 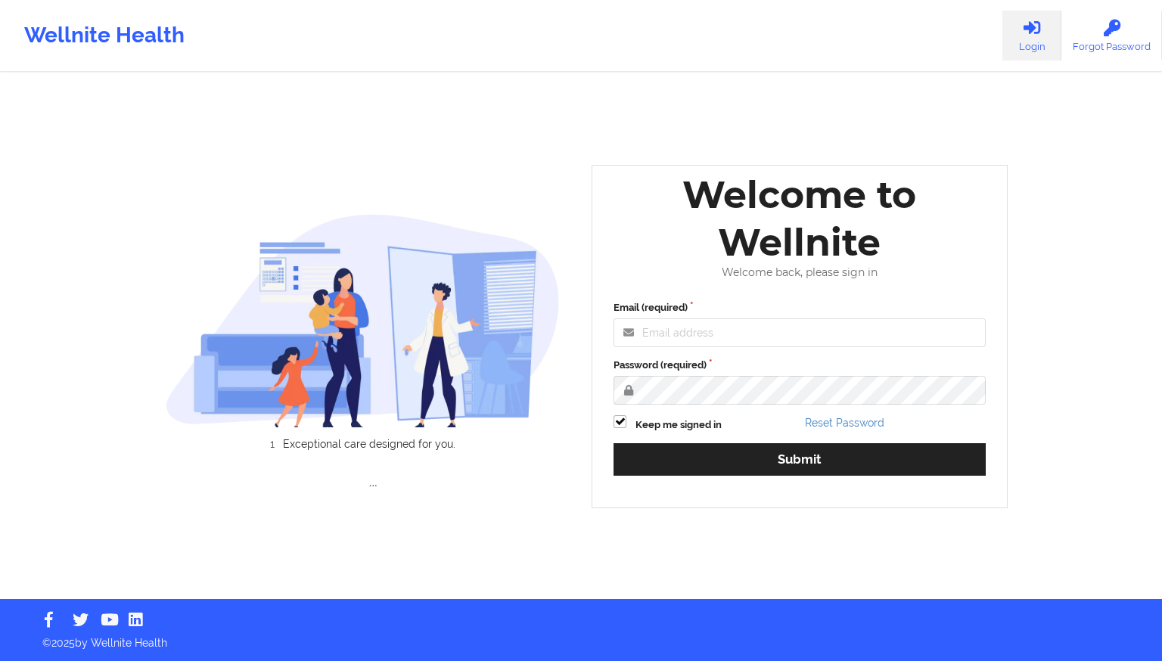 What do you see at coordinates (800, 308) in the screenshot?
I see `label: Email (required)` at bounding box center [800, 308].